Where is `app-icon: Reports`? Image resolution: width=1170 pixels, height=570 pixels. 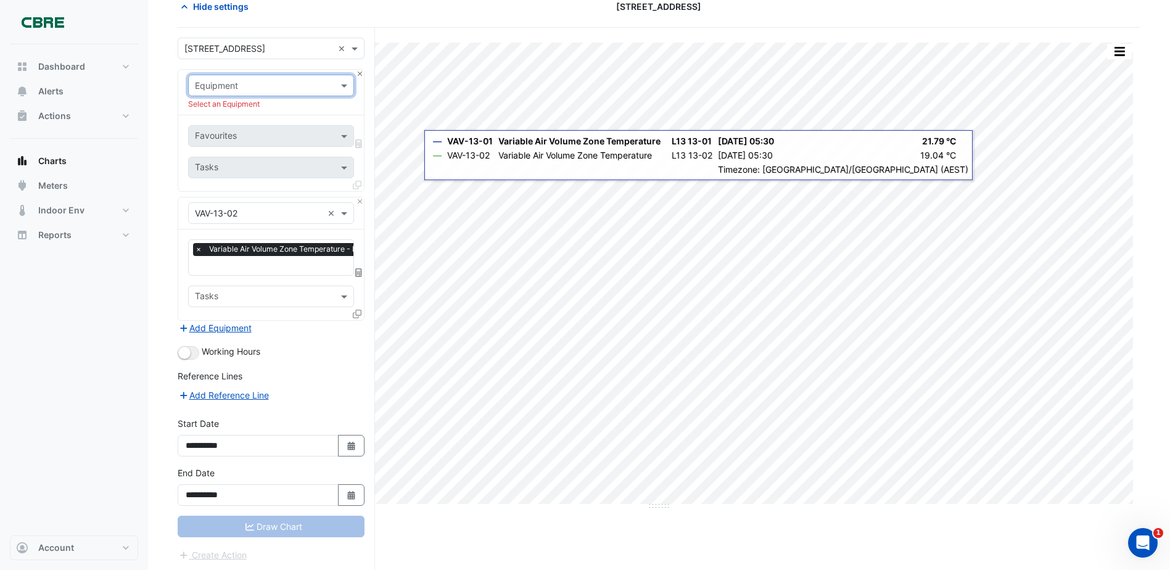 app-icon: Reports is located at coordinates (22, 235).